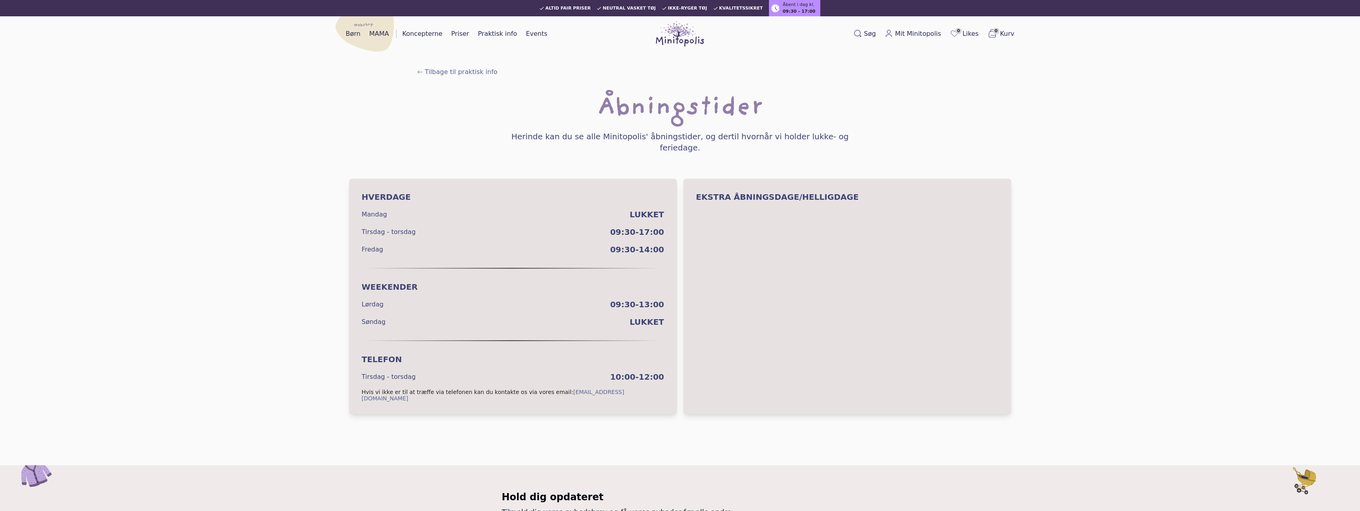  Describe the element at coordinates (918, 34) in the screenshot. I see `span: Mit Minitopolis` at that location.